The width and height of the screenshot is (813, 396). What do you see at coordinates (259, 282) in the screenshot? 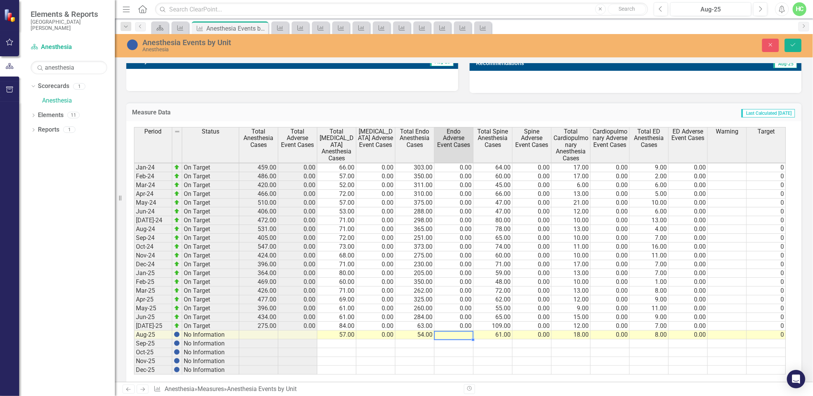
I see `td: 469.00` at bounding box center [259, 282].